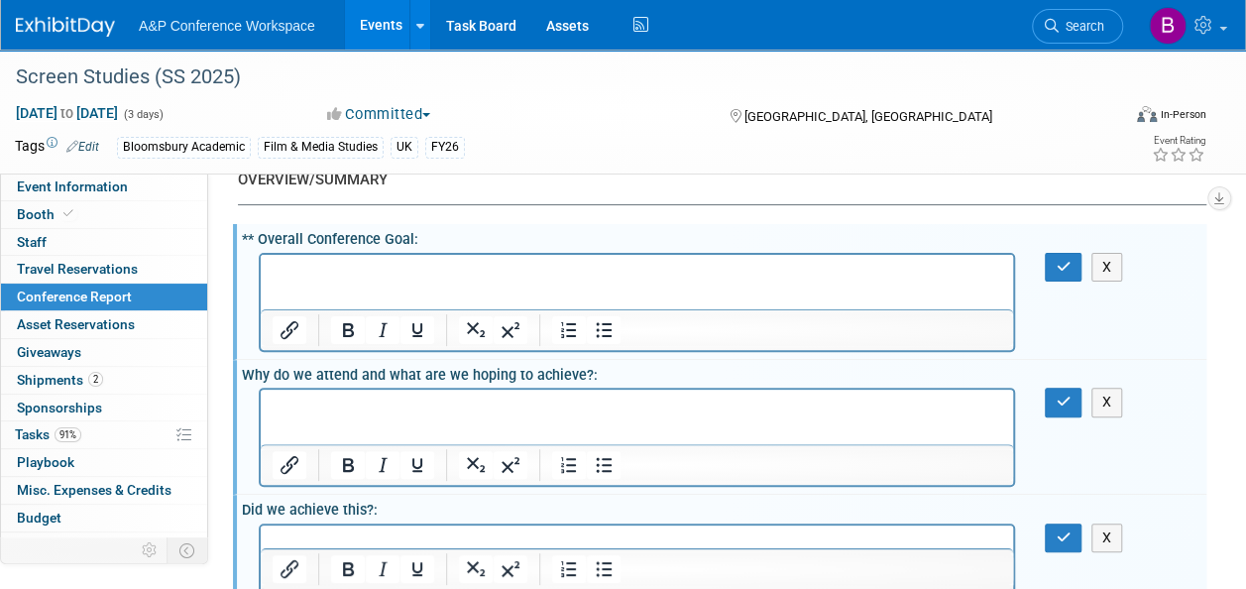 This screenshot has height=589, width=1246. Describe the element at coordinates (104, 186) in the screenshot. I see `a: Event Information` at that location.